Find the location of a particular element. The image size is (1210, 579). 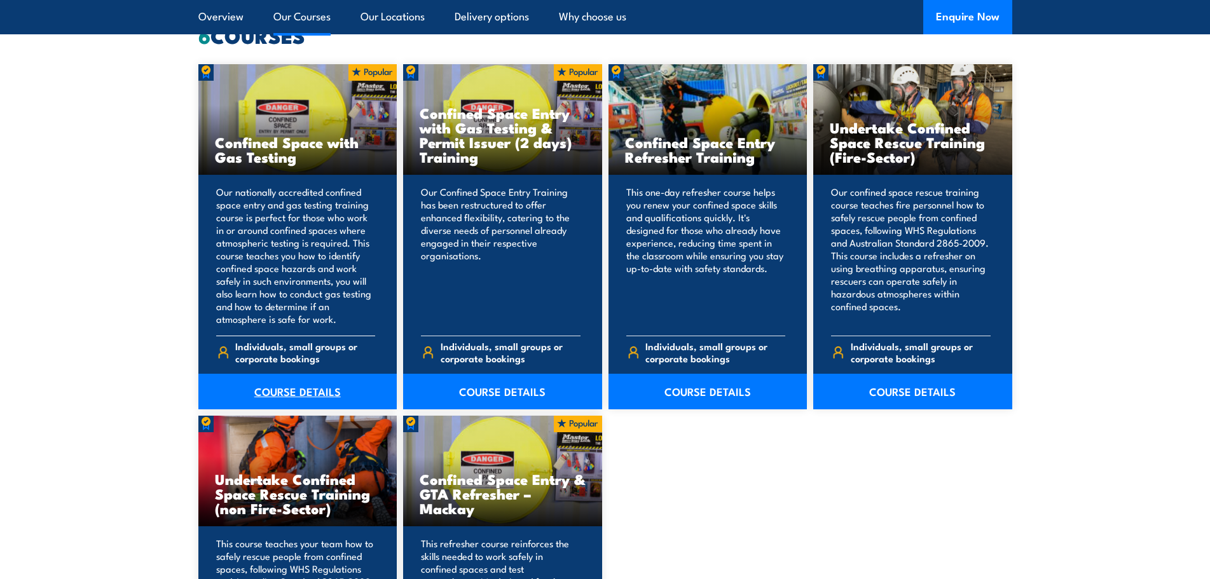

h3: Confined Space Entry with Gas Testing & Permit Issuer (2 days) Training is located at coordinates (502, 135).